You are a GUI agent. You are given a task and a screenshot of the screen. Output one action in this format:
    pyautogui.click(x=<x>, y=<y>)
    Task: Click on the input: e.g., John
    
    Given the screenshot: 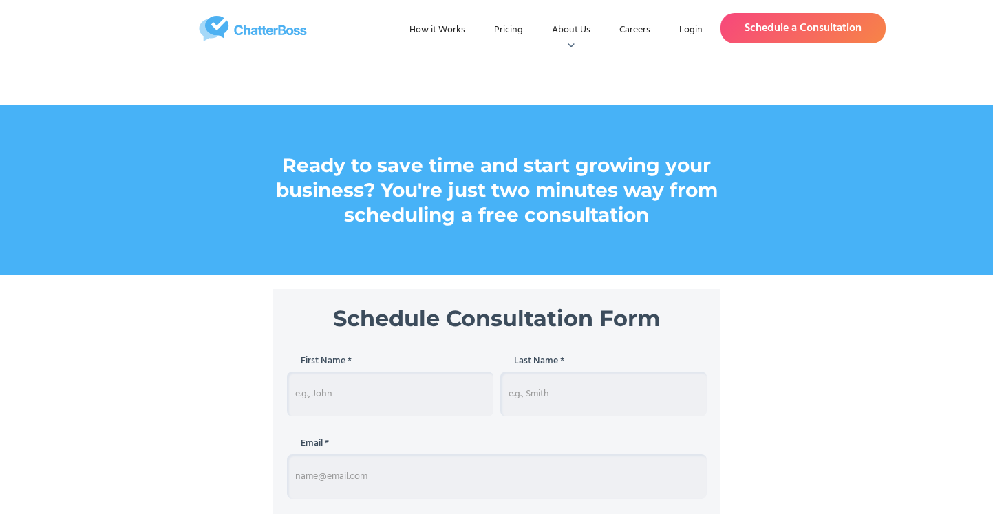 What is the action you would take?
    pyautogui.click(x=390, y=393)
    